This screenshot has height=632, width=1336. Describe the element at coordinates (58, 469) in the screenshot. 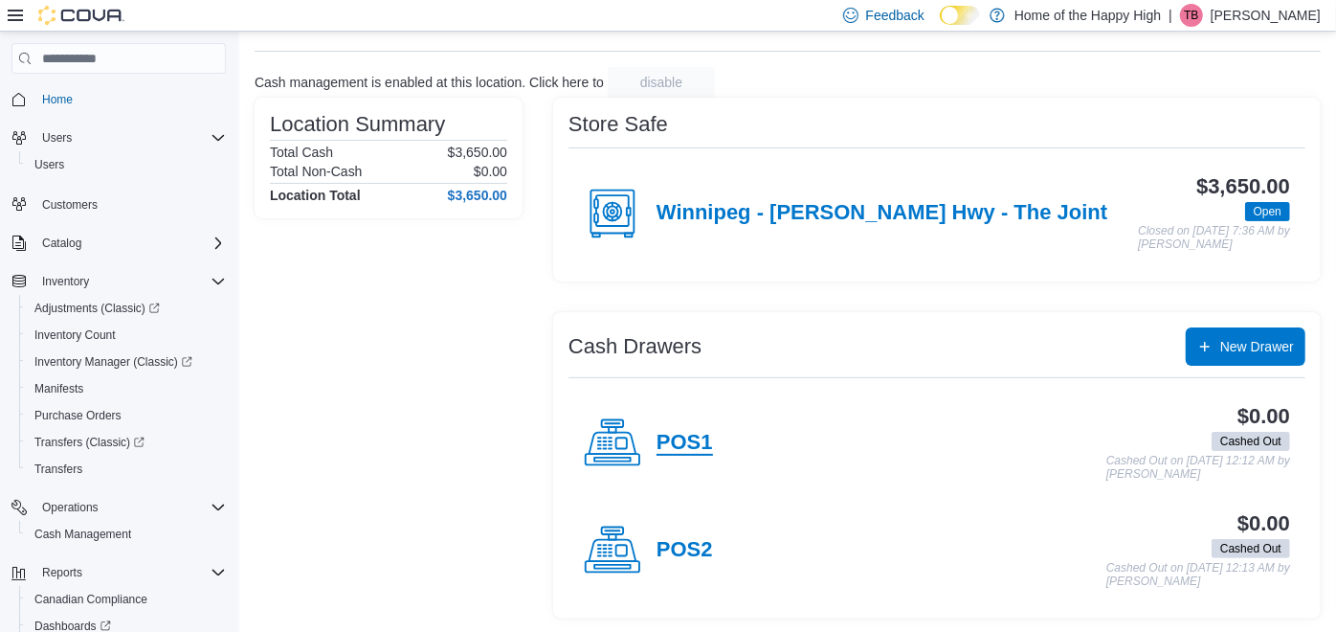

I see `a: Transfers` at that location.